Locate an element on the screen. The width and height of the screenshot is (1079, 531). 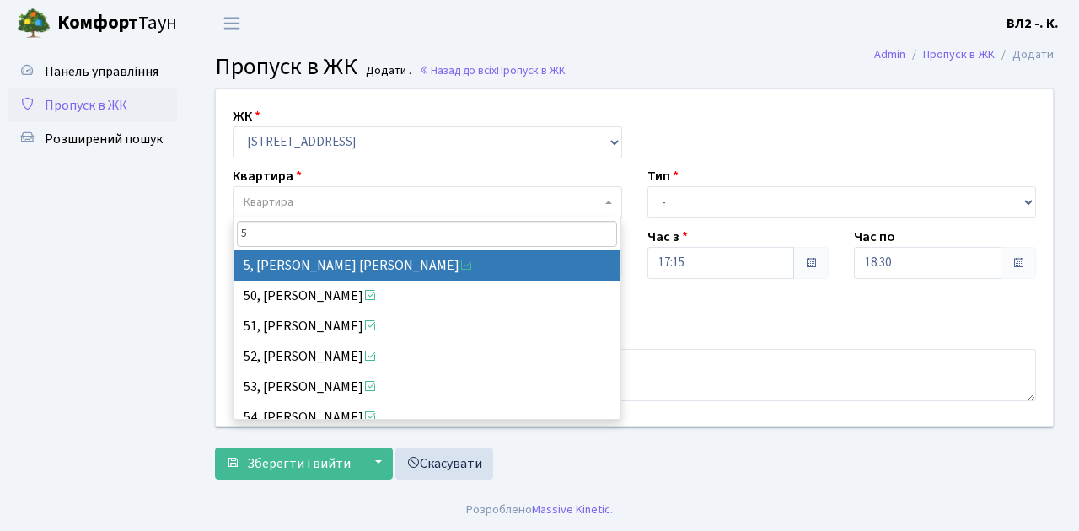
label: Тип is located at coordinates (663, 176).